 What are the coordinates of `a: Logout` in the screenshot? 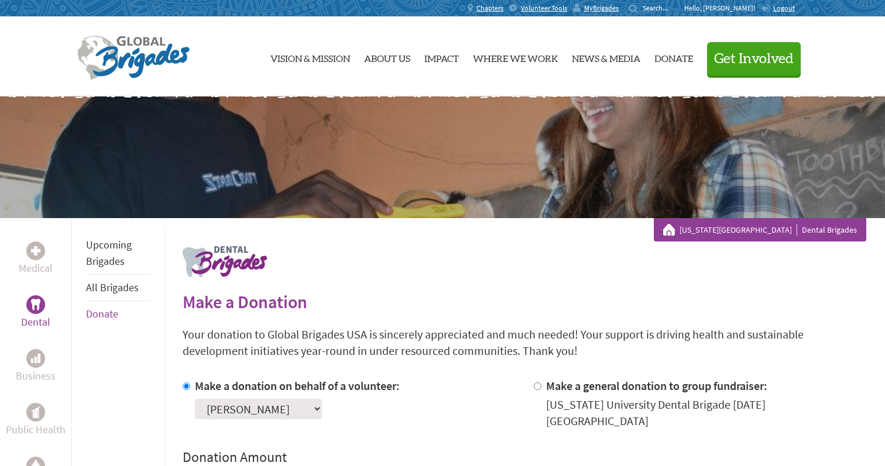 It's located at (778, 8).